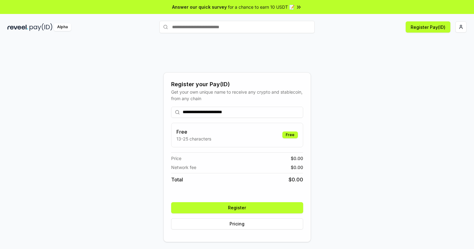 This screenshot has height=249, width=474. I want to click on span: Total, so click(177, 180).